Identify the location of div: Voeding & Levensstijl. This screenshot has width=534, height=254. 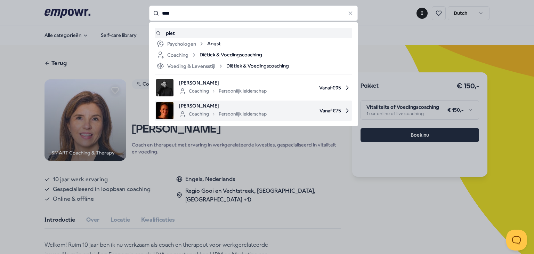
(190, 66).